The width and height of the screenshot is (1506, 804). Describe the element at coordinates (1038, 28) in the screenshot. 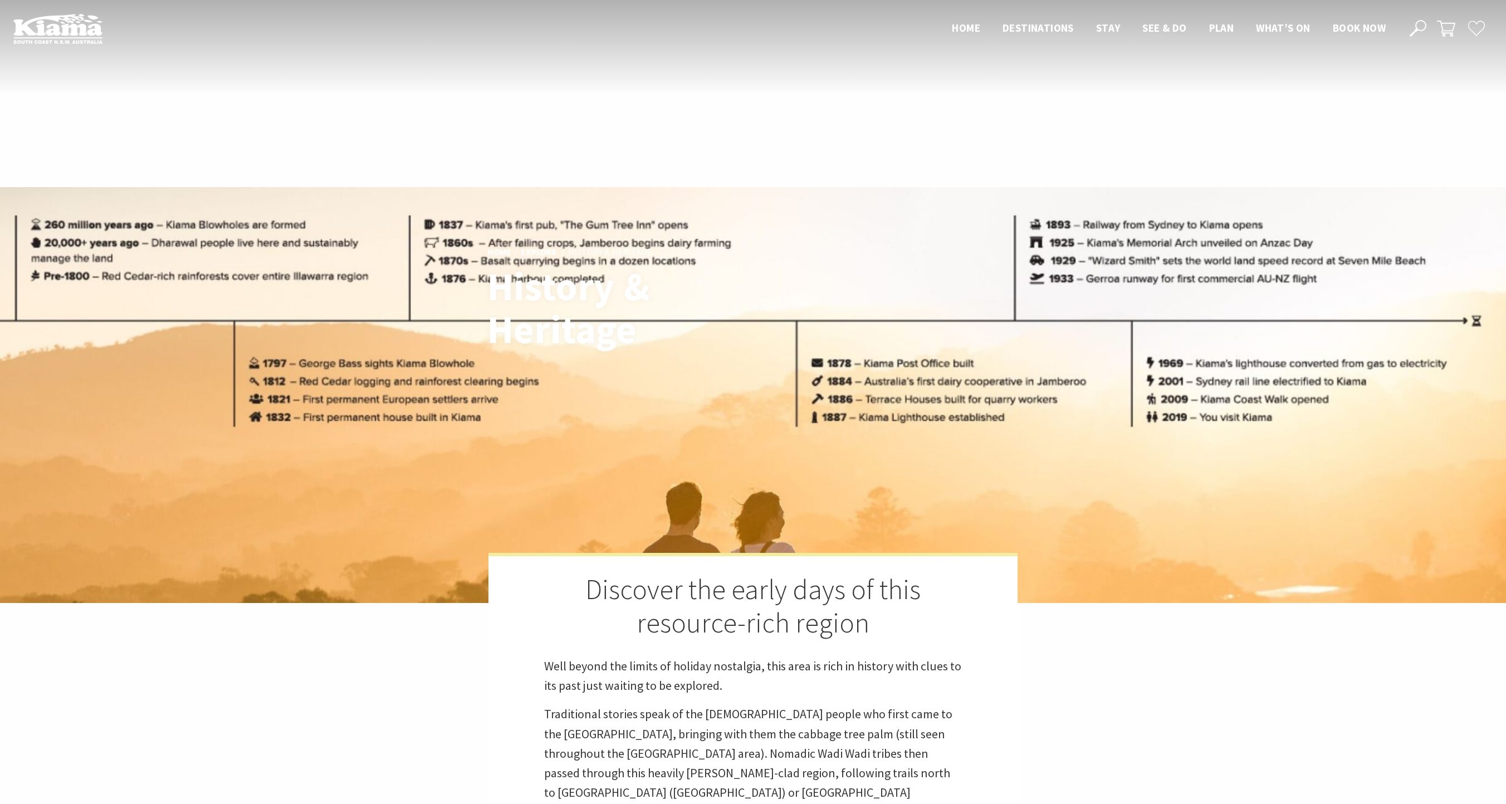

I see `span: Destinations` at that location.